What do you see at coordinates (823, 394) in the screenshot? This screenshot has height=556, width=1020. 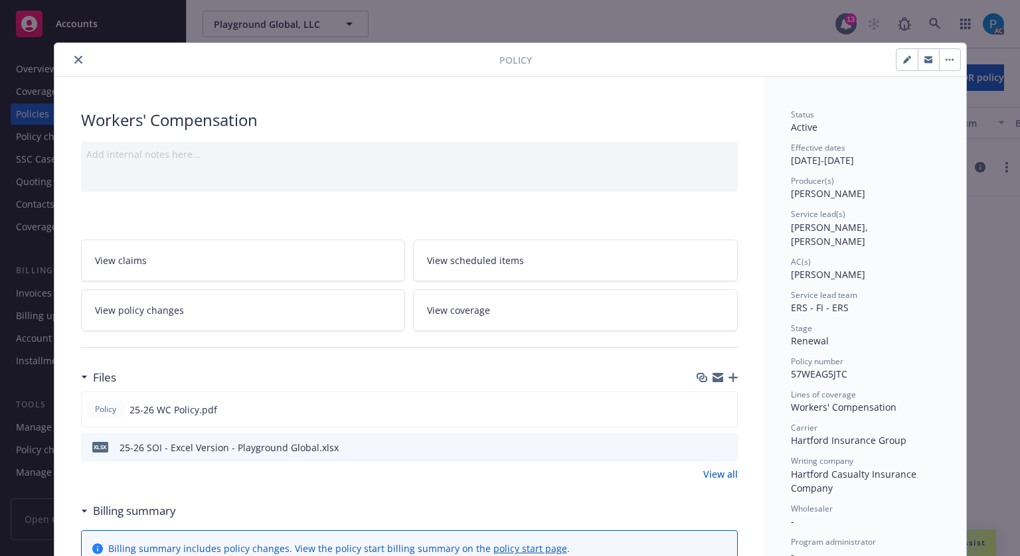 I see `span: Lines of coverage` at bounding box center [823, 394].